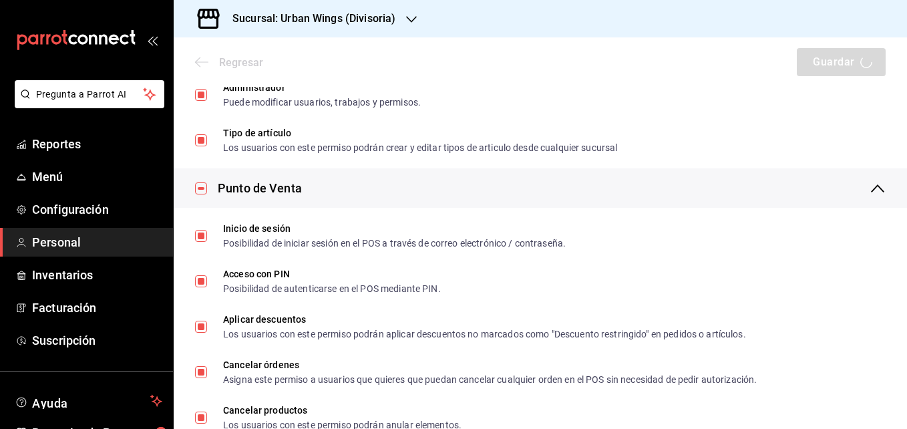 Image resolution: width=907 pixels, height=429 pixels. I want to click on div: Acceso con PIN, so click(332, 274).